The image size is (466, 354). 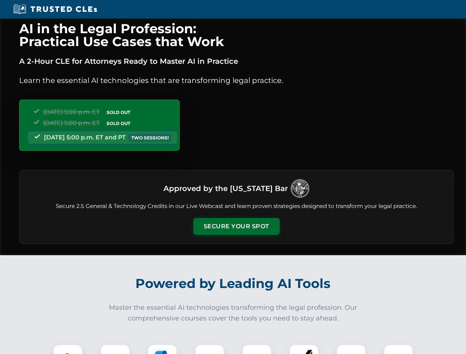 I want to click on p: Learn the essential AI technologies that are transforming legal practice., so click(x=236, y=80).